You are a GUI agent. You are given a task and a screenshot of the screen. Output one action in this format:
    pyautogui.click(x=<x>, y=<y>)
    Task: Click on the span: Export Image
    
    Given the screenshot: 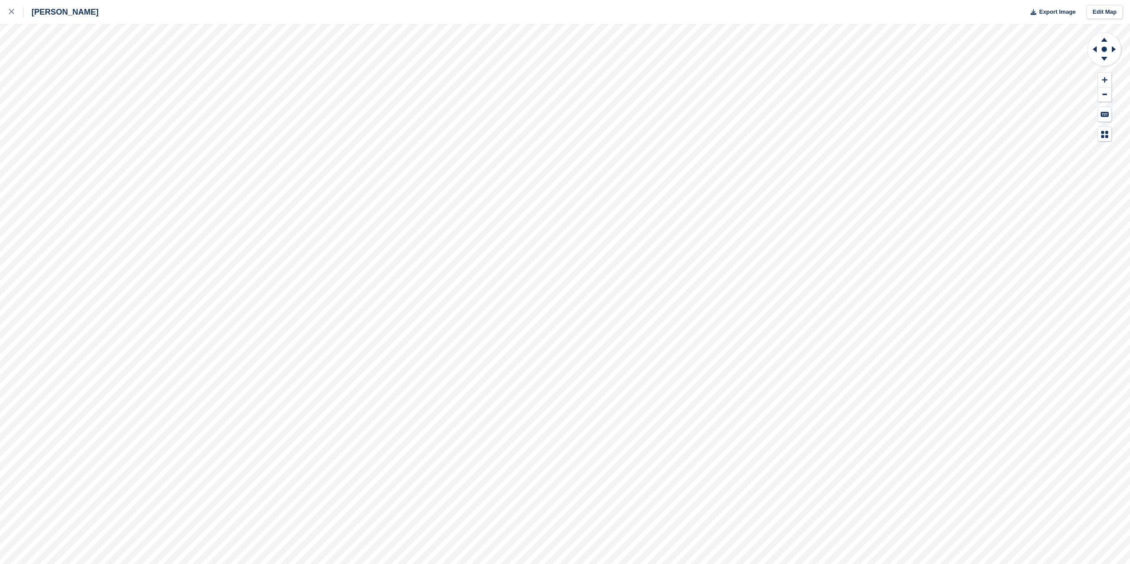 What is the action you would take?
    pyautogui.click(x=1057, y=12)
    